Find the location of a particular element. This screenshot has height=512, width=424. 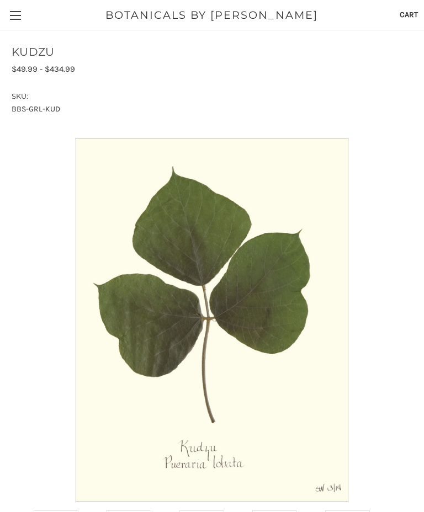

h1: KUDZU is located at coordinates (212, 52).